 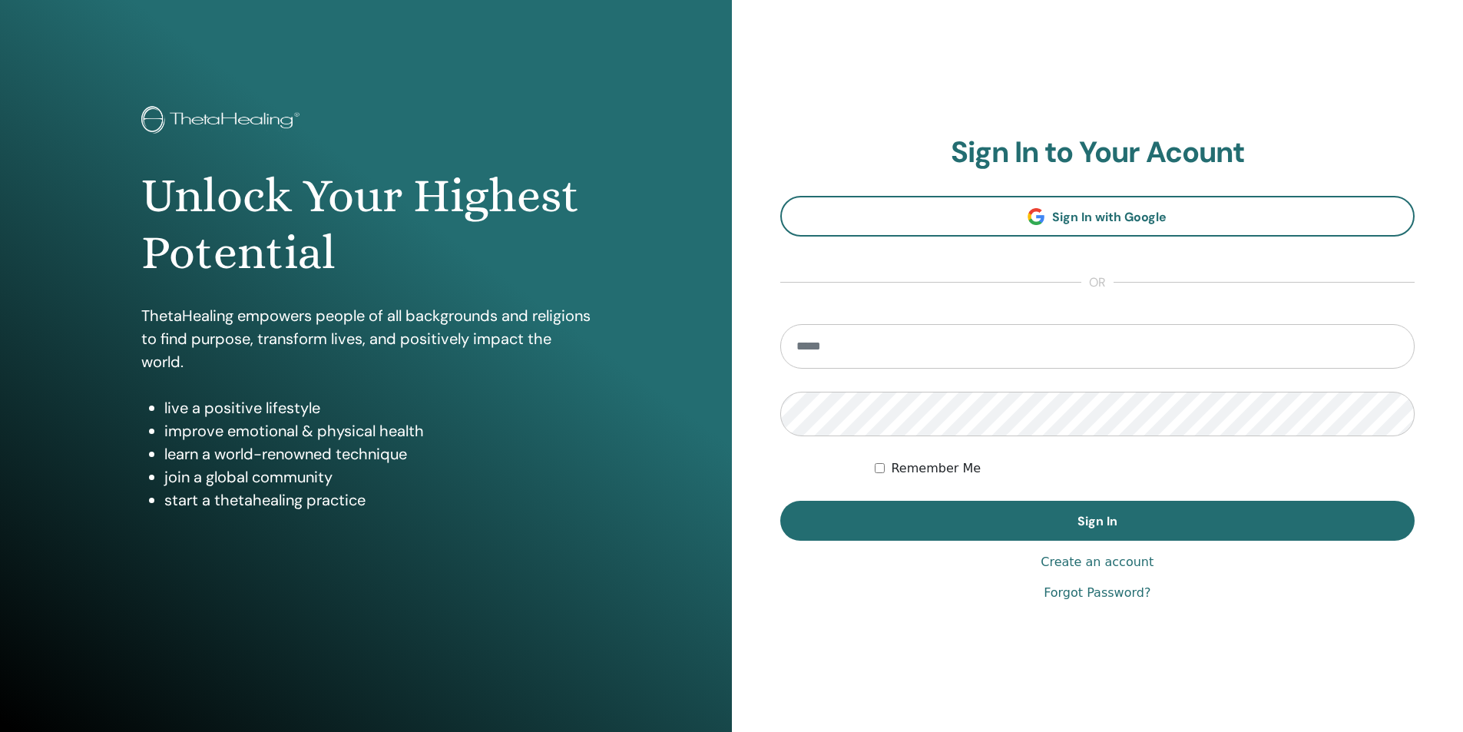 I want to click on li: join a global community, so click(x=377, y=477).